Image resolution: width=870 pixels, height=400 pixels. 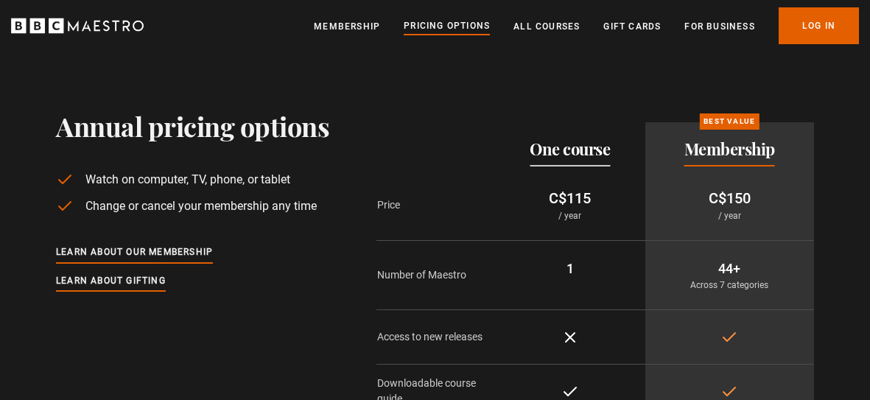 What do you see at coordinates (730, 268) in the screenshot?
I see `p: 44+` at bounding box center [730, 268].